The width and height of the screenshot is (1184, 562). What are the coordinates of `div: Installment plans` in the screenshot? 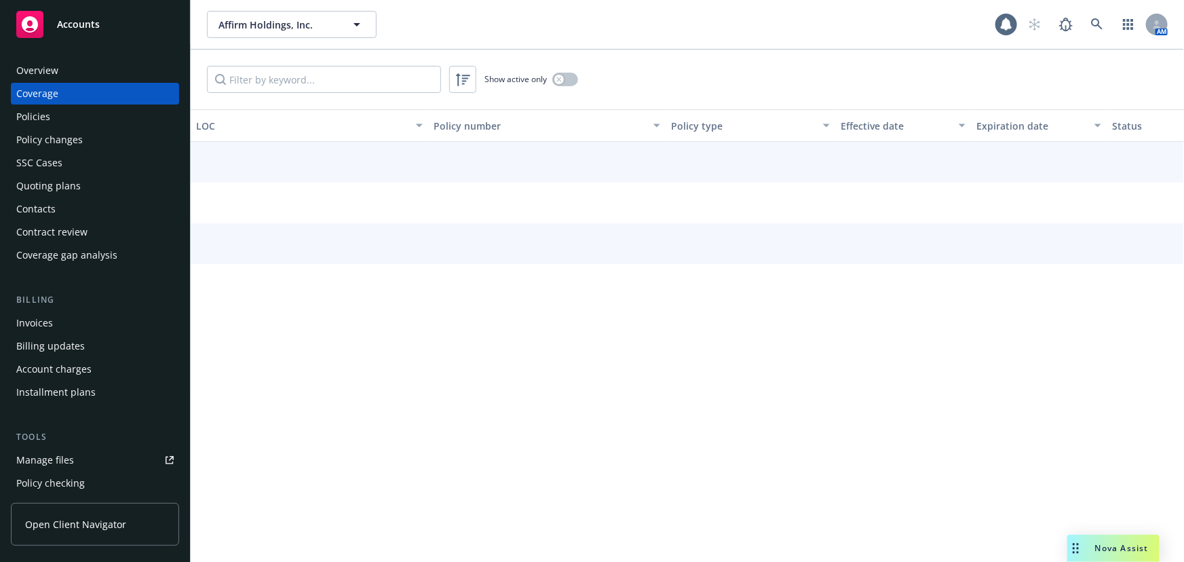 It's located at (56, 392).